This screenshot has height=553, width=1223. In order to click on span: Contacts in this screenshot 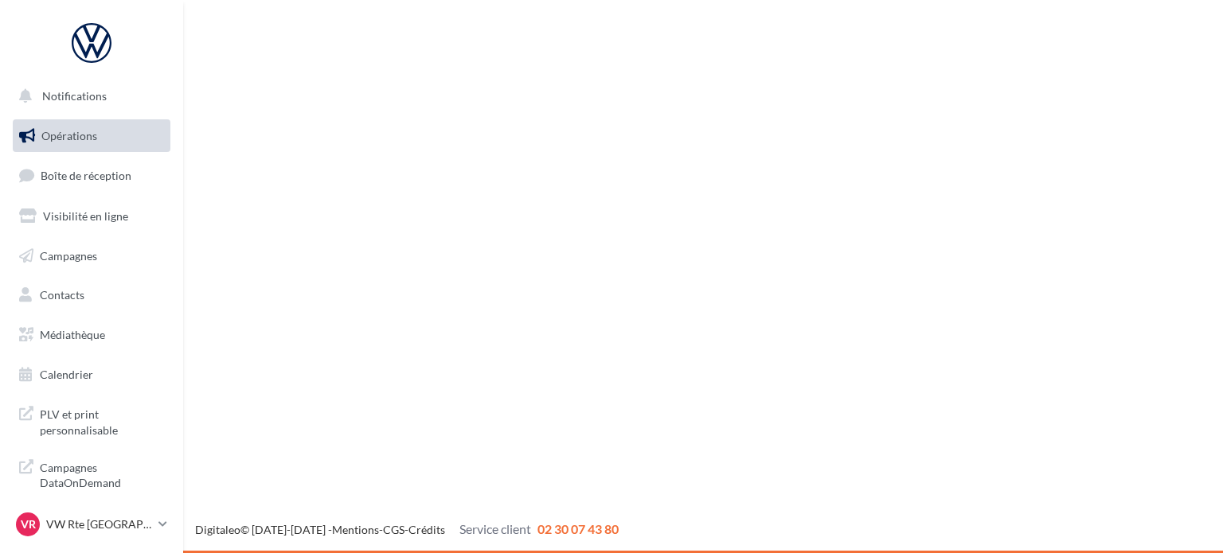, I will do `click(62, 294)`.